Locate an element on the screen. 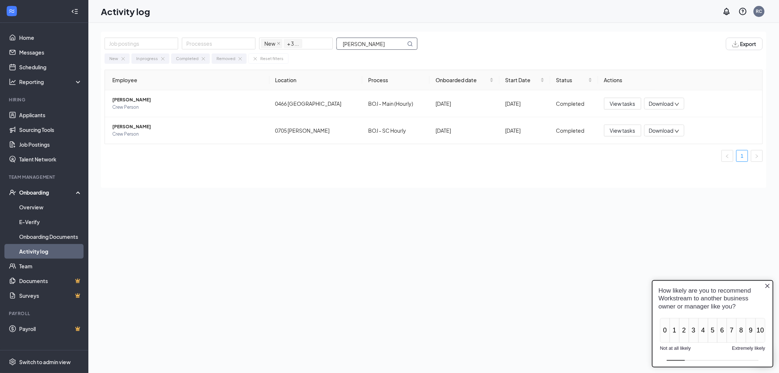 The width and height of the screenshot is (779, 373). a: Applicants is located at coordinates (50, 115).